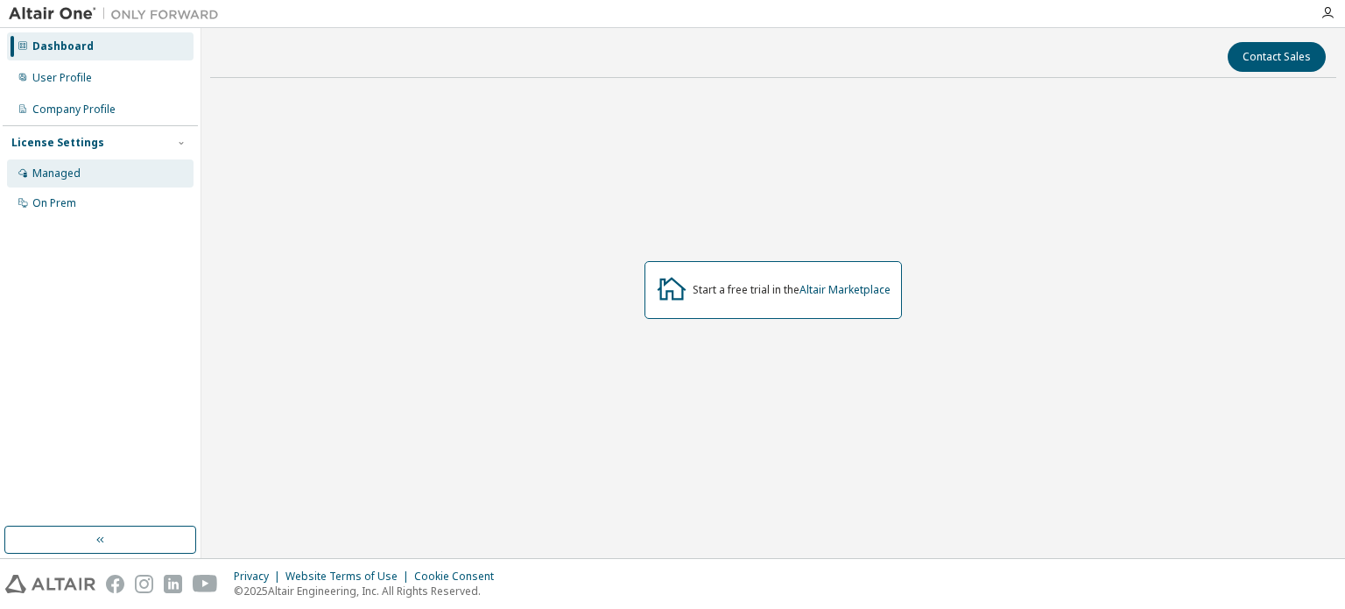  What do you see at coordinates (459, 576) in the screenshot?
I see `div: Cookie Consent` at bounding box center [459, 576].